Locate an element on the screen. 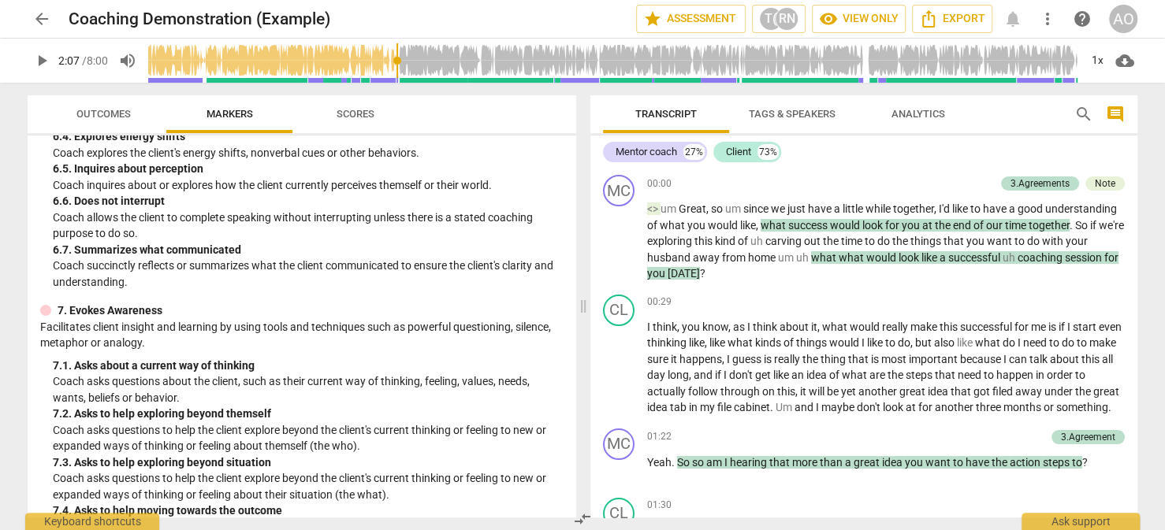 The width and height of the screenshot is (1165, 530). span: happen is located at coordinates (1016, 375).